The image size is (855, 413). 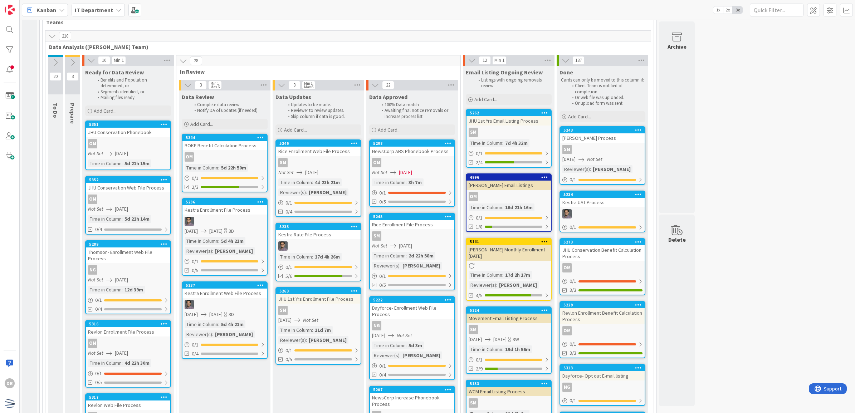 What do you see at coordinates (10, 404) in the screenshot?
I see `img: avatar` at bounding box center [10, 404].